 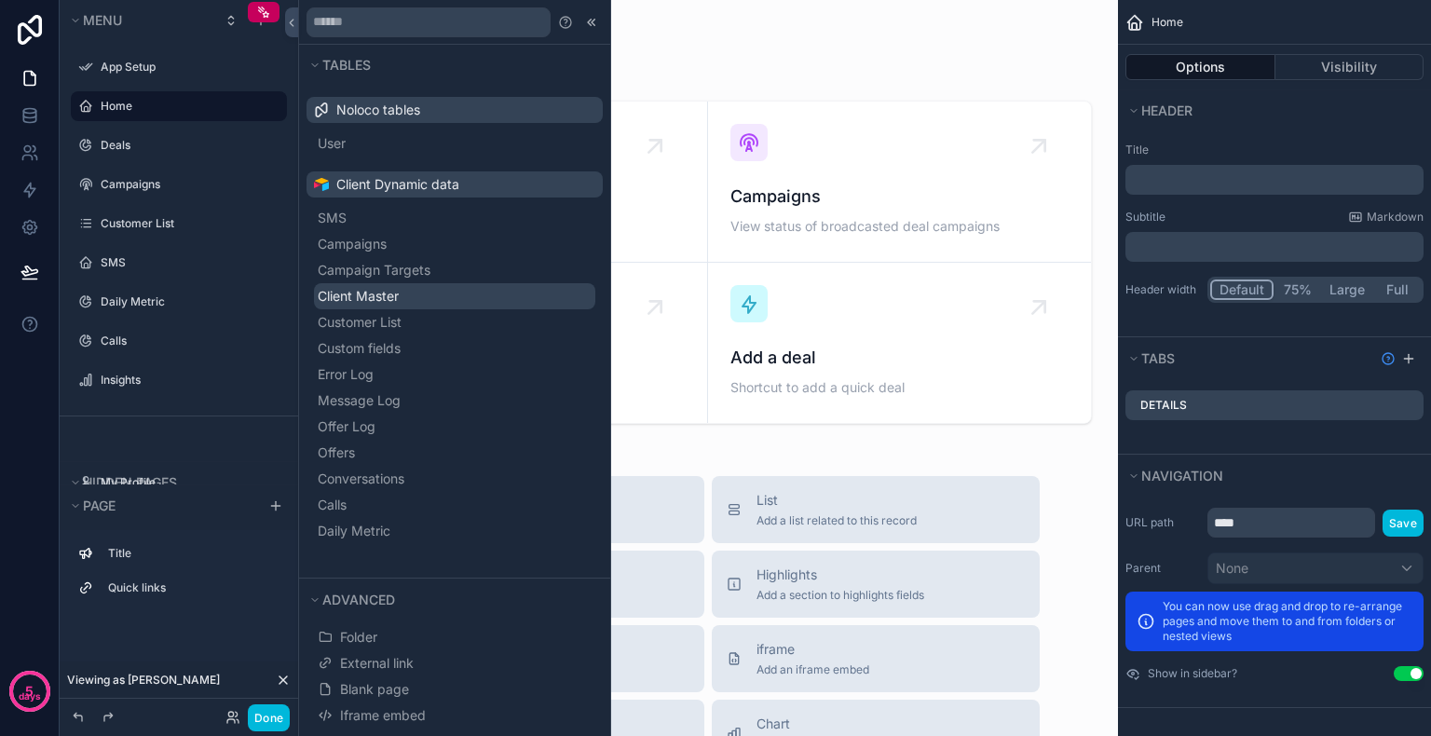 What do you see at coordinates (354, 531) in the screenshot?
I see `span: Daily Metric` at bounding box center [354, 531].